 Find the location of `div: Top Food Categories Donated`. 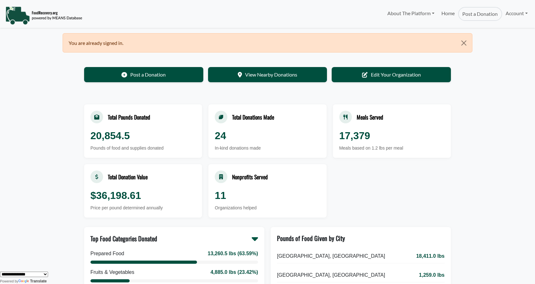

div: Top Food Categories Donated is located at coordinates (124, 238).